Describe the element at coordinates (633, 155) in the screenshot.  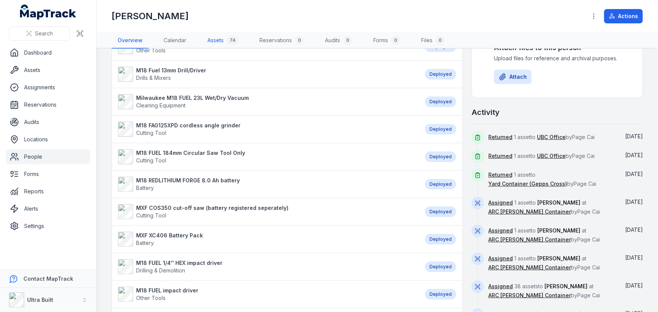
I see `time: 19/08/2025, 1:11:08 pm` at that location.